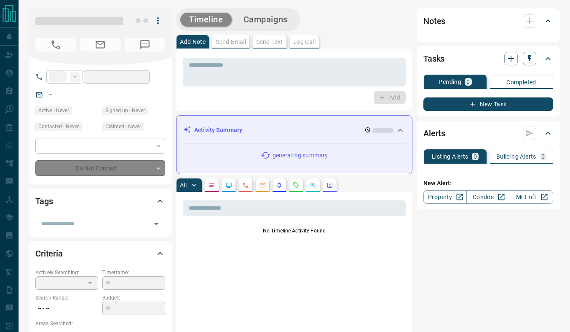 The height and width of the screenshot is (332, 570). Describe the element at coordinates (44, 201) in the screenshot. I see `h2: Tags` at that location.